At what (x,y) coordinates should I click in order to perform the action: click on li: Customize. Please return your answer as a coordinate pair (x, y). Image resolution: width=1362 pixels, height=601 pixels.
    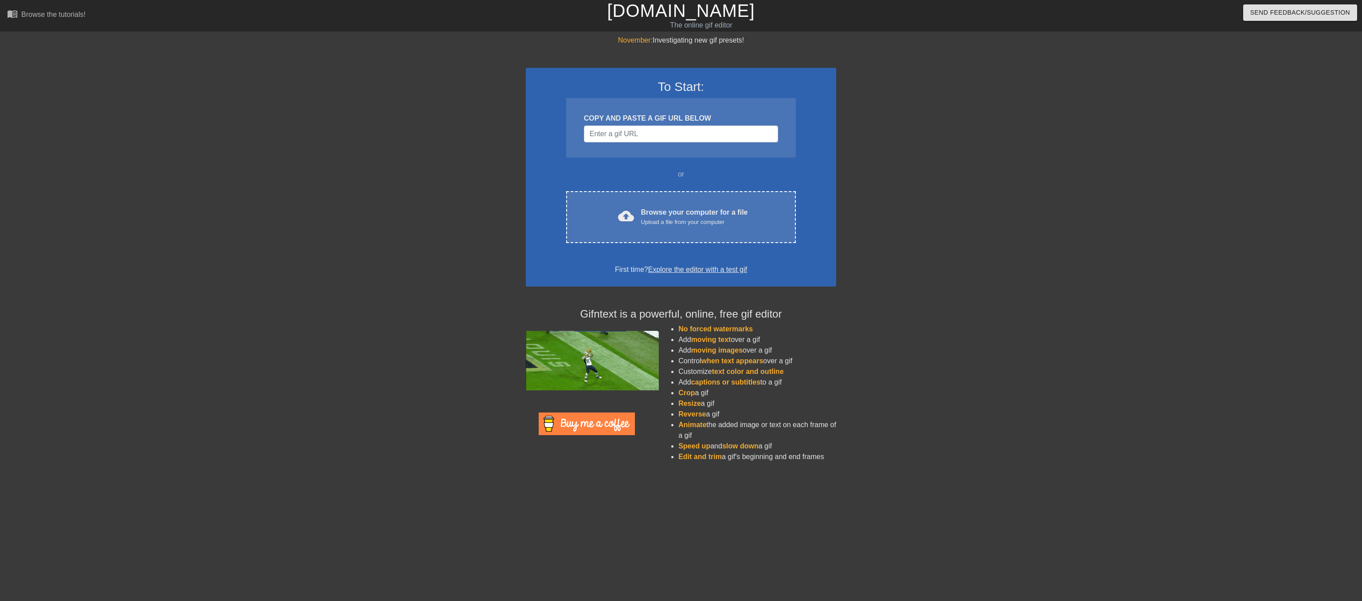
    Looking at the image, I should click on (757, 372).